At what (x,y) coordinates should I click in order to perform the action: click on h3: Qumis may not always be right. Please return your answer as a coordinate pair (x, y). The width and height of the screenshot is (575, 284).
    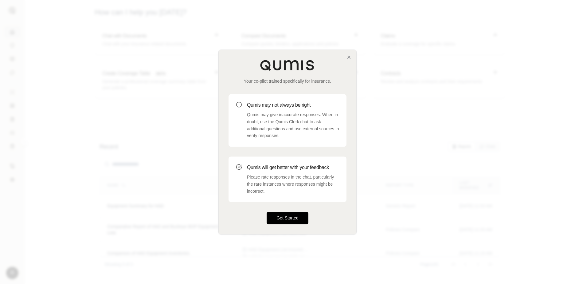
    Looking at the image, I should click on (293, 105).